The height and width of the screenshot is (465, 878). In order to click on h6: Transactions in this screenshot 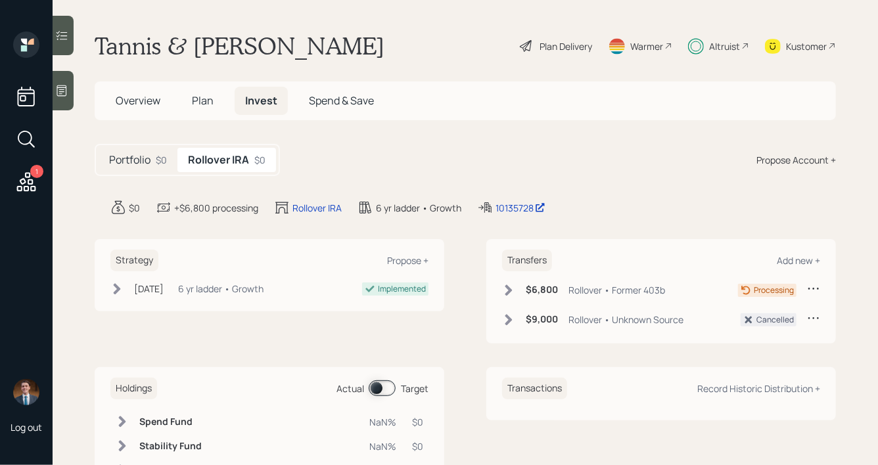, I will do `click(534, 388)`.